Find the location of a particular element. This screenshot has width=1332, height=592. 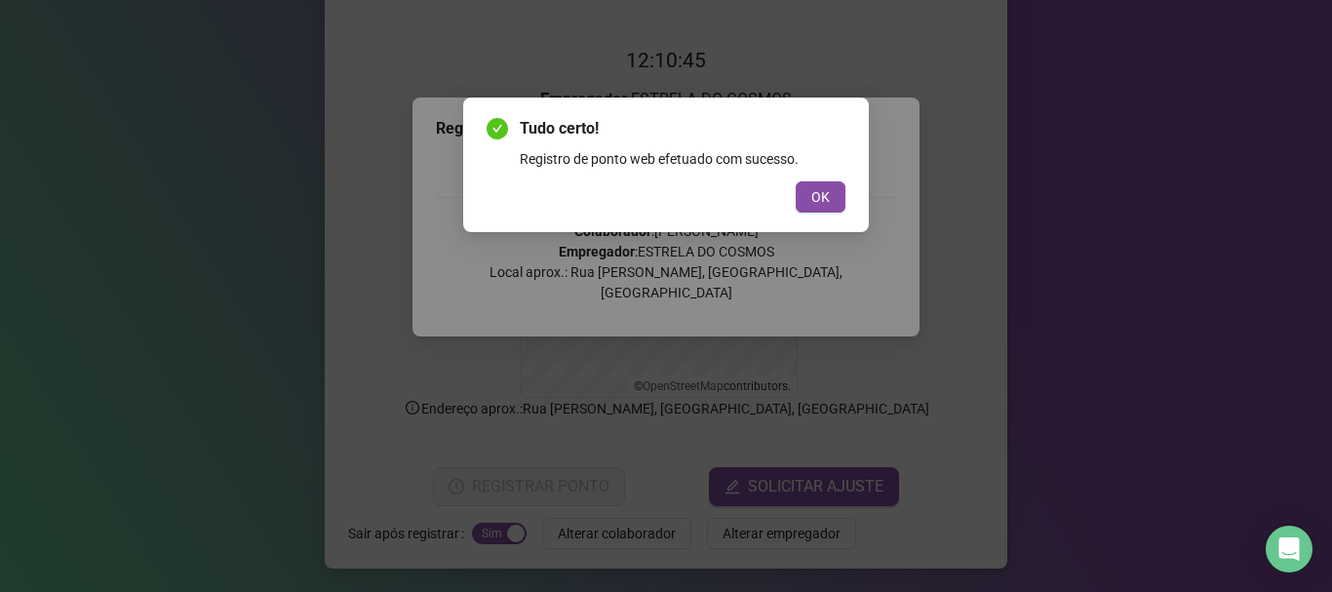

div: Registro de ponto web efetuado com sucesso. is located at coordinates (682, 159).